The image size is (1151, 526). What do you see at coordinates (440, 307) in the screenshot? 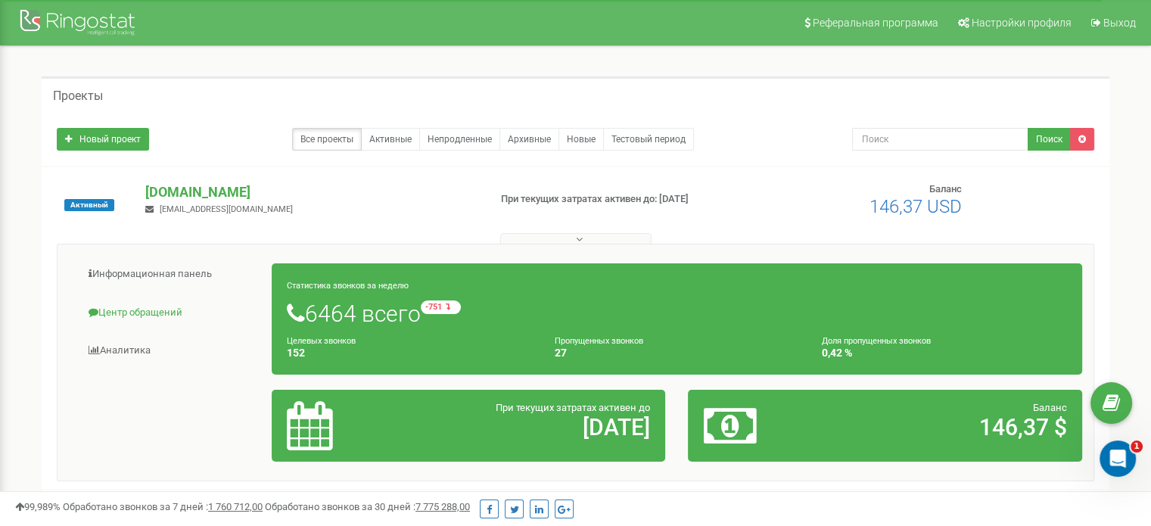
I see `small: -751` at bounding box center [440, 307].